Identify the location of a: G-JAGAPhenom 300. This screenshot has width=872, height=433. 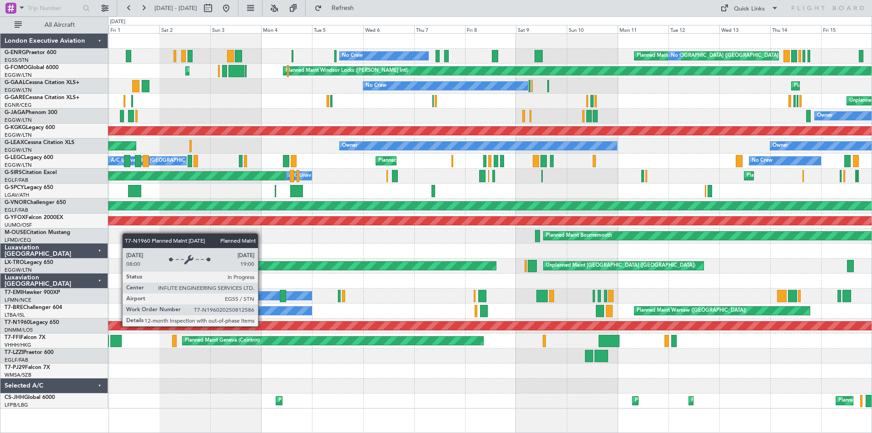
(31, 113).